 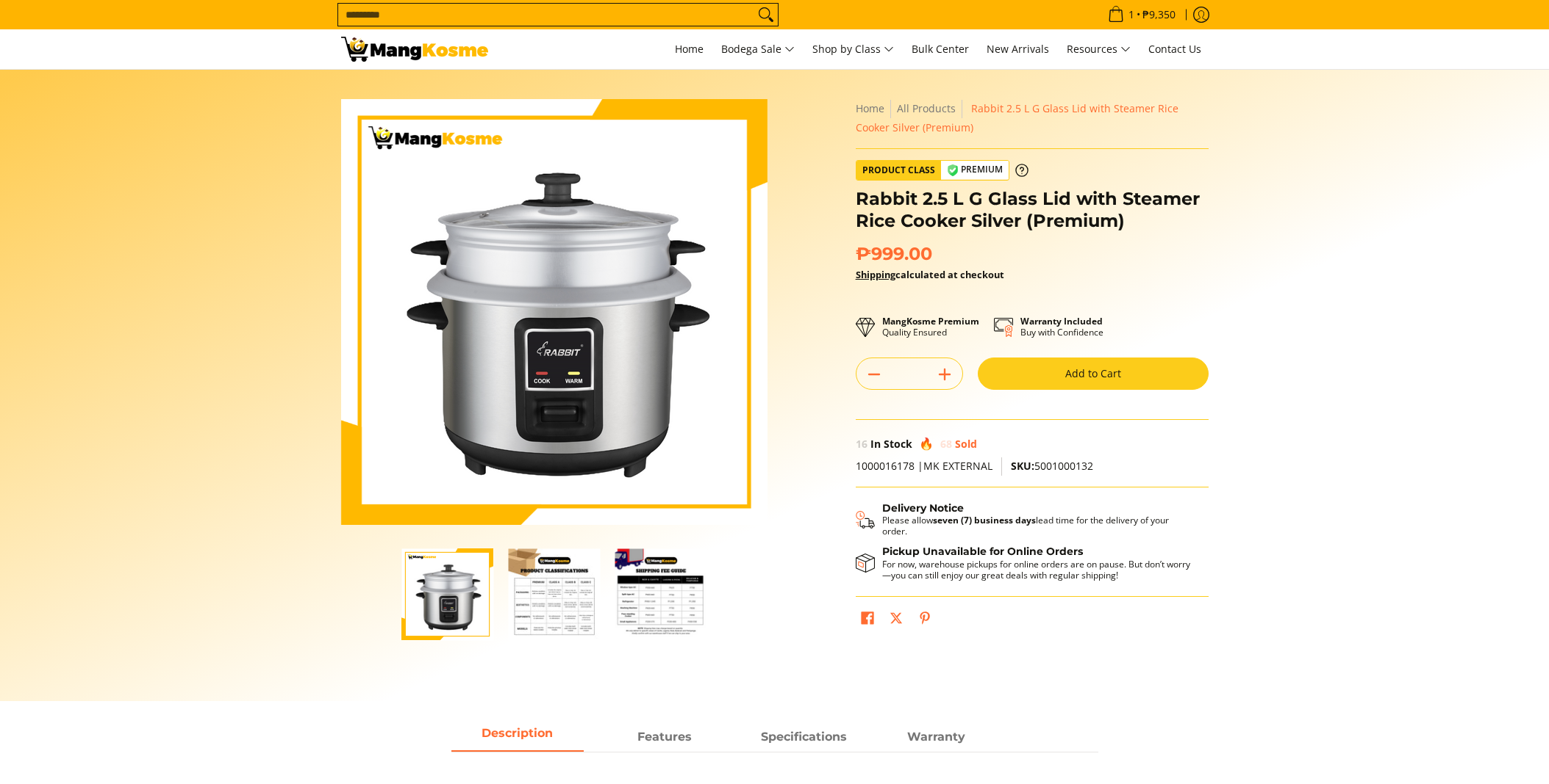 I want to click on span: Sold, so click(x=966, y=444).